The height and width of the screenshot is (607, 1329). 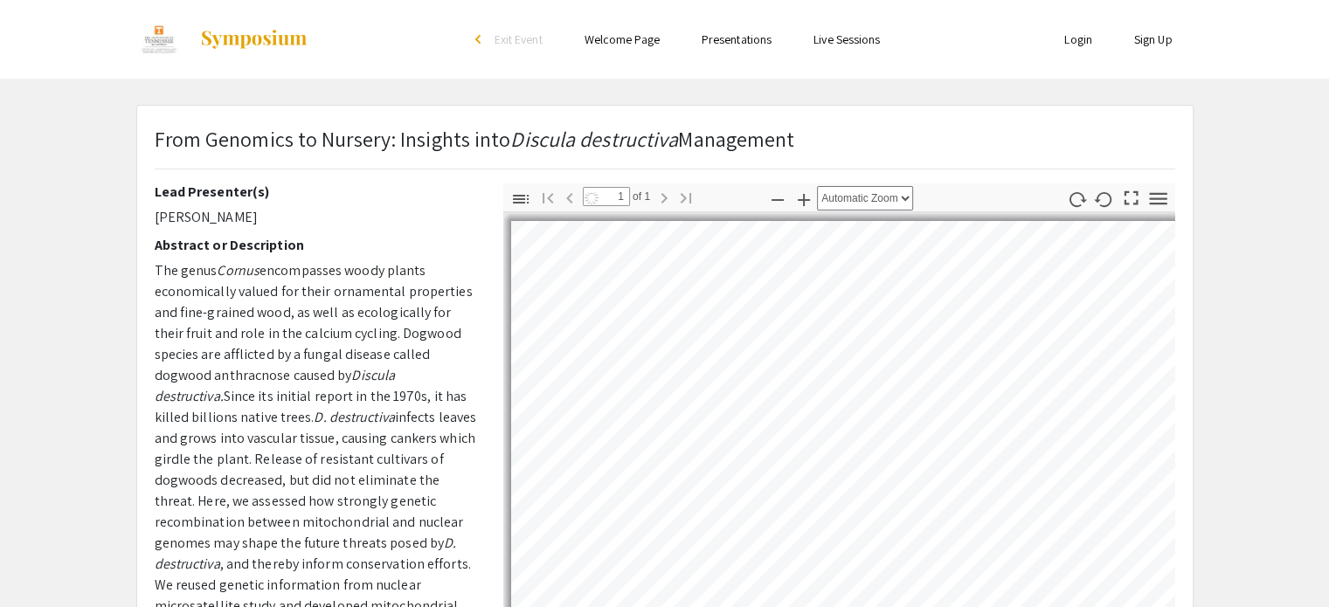 I want to click on button: Next Page, so click(x=664, y=197).